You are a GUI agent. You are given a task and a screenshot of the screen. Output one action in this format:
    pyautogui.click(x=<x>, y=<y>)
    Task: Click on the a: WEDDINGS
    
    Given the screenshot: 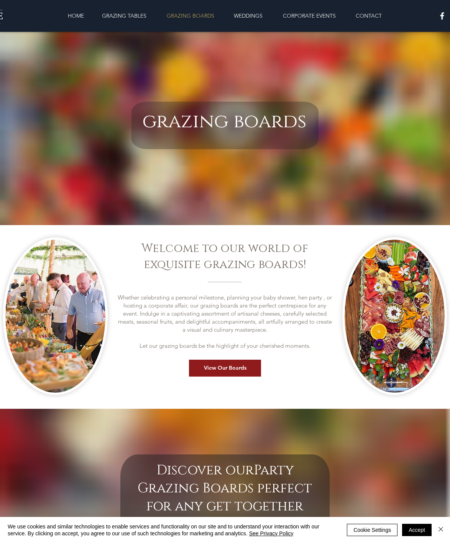 What is the action you would take?
    pyautogui.click(x=248, y=16)
    